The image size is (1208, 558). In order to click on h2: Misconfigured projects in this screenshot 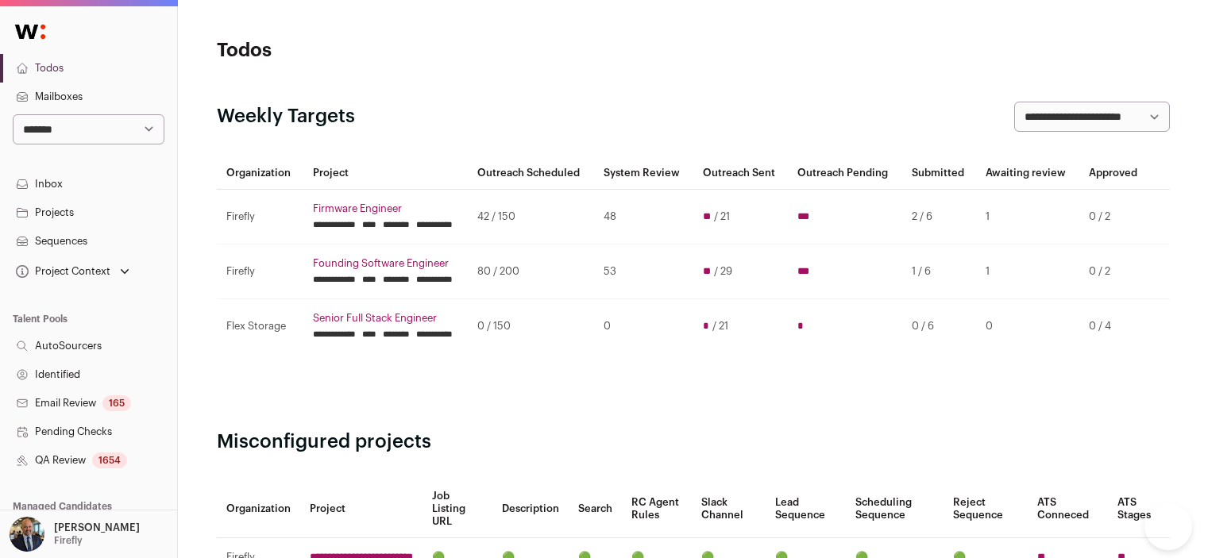, I will do `click(693, 442)`.